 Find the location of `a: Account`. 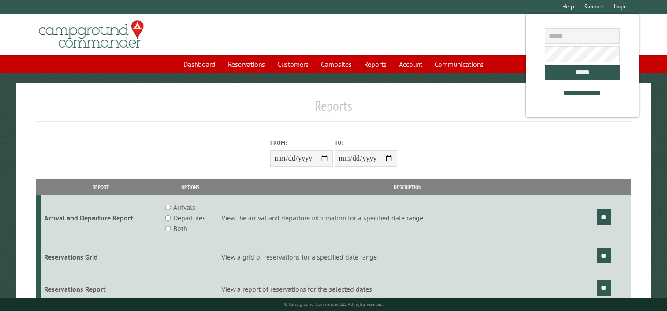

a: Account is located at coordinates (410, 64).